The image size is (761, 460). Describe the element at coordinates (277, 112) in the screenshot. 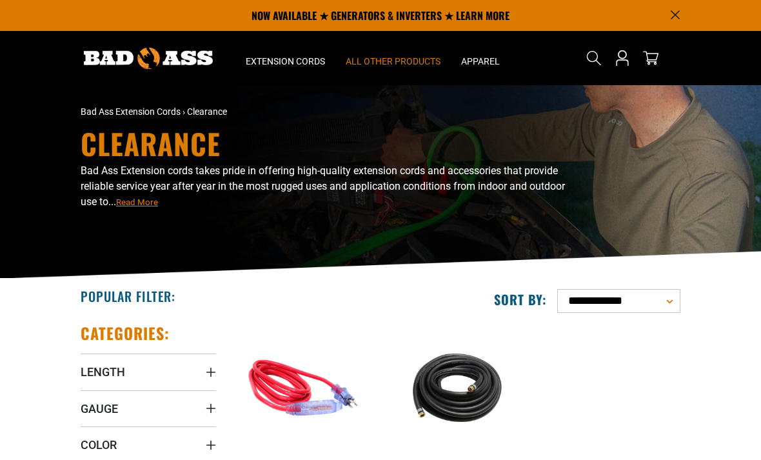

I see `nav: breadcrumbs` at that location.